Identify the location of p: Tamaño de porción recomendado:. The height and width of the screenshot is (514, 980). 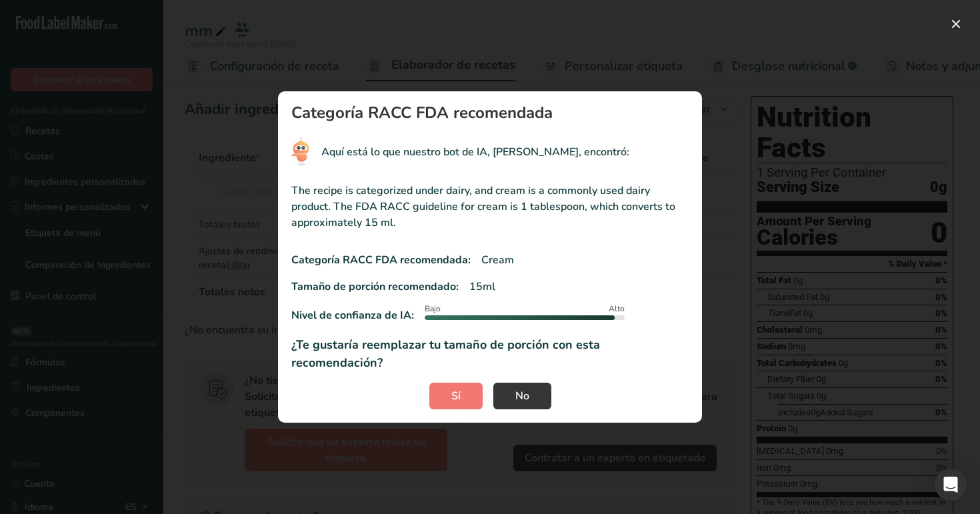
(375, 287).